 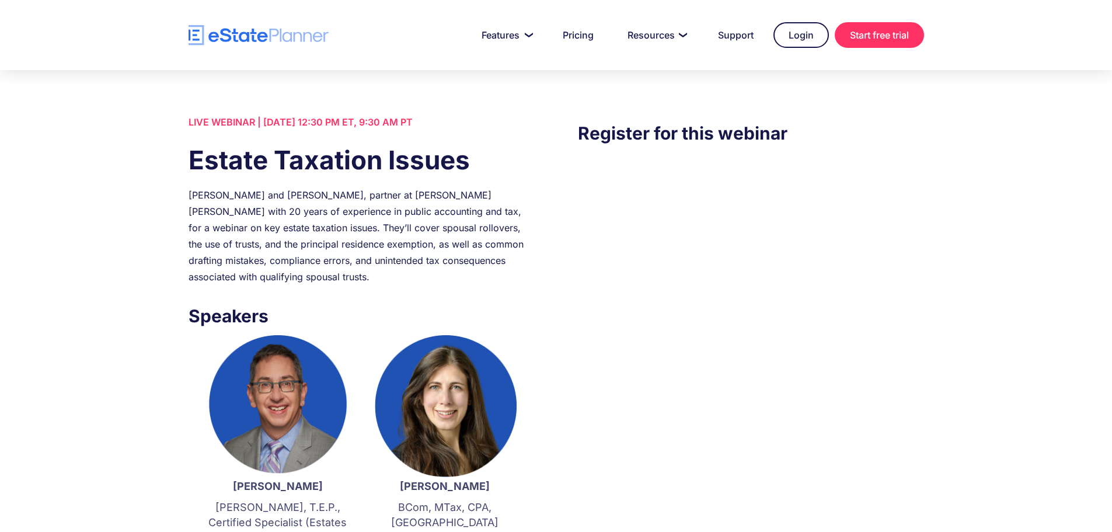 What do you see at coordinates (879, 35) in the screenshot?
I see `a: Start free trial` at bounding box center [879, 35].